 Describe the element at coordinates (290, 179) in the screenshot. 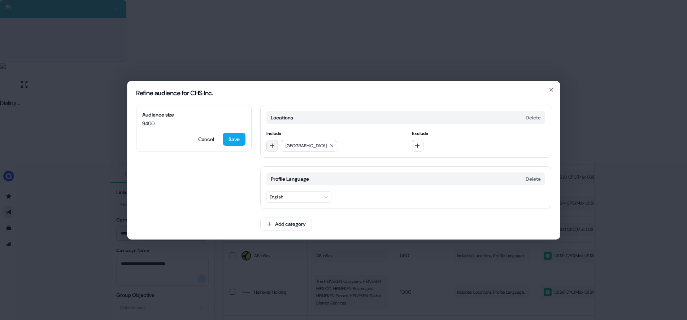

I see `span: Profile Language` at that location.